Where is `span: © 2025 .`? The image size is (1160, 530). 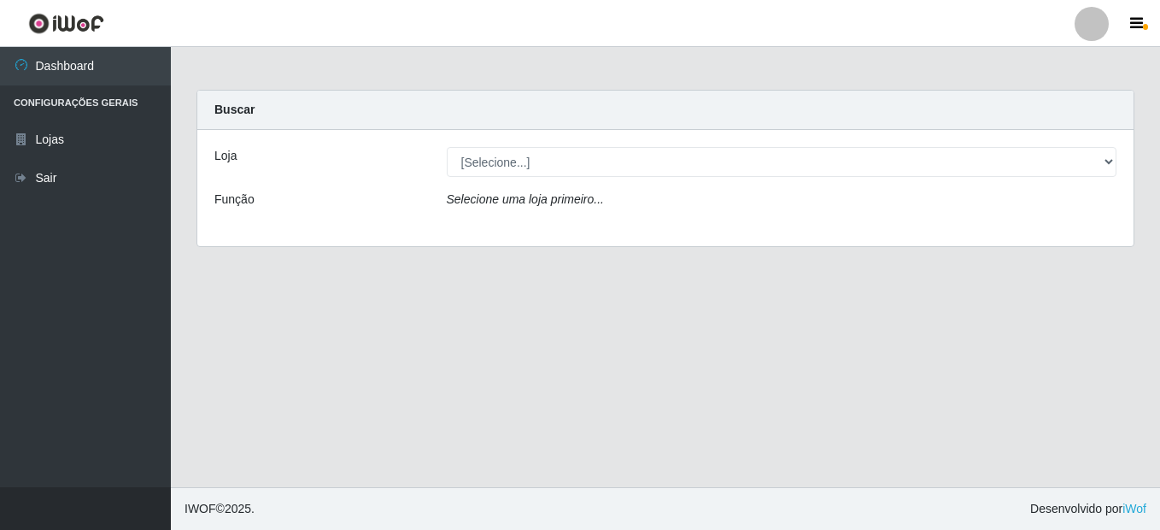 span: © 2025 . is located at coordinates (220, 508).